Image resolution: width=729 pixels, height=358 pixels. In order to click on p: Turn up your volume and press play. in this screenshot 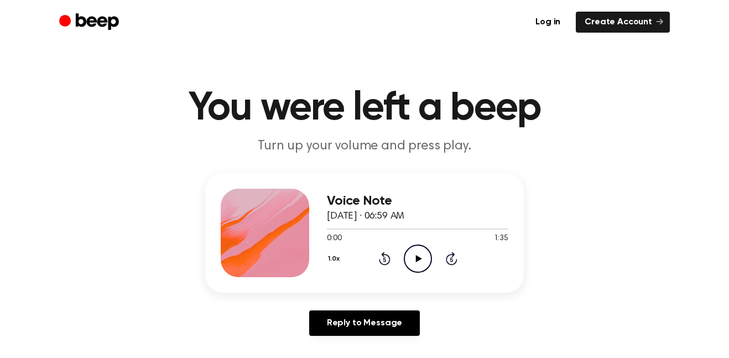, I will do `click(364, 146)`.